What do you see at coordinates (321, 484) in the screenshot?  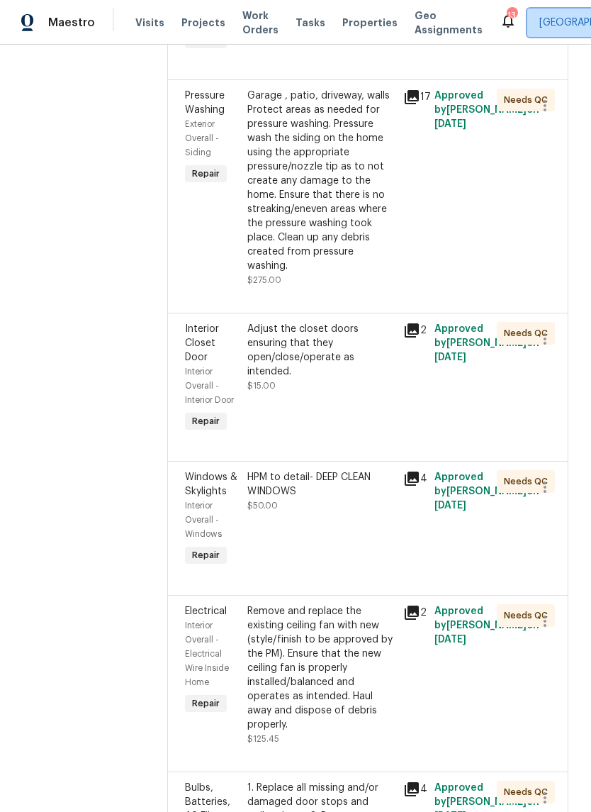 I see `div: HPM to detail- DEEP CLEAN WINDOWS` at bounding box center [321, 484].